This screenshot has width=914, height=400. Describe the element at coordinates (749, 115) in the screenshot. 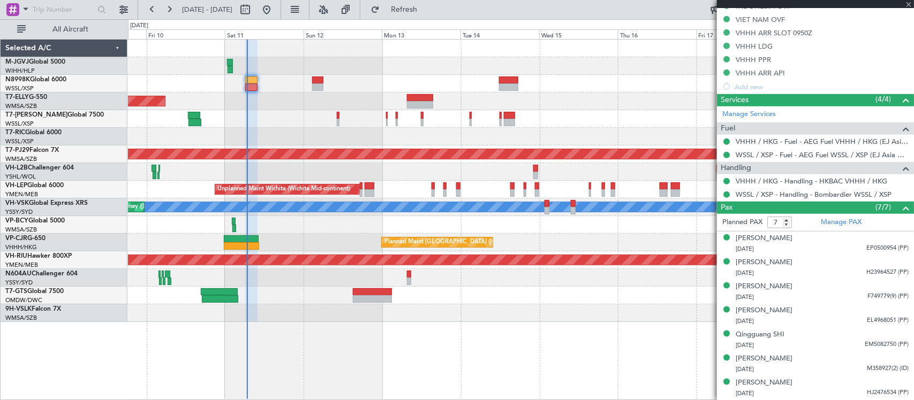

I see `a: Manage Services` at that location.